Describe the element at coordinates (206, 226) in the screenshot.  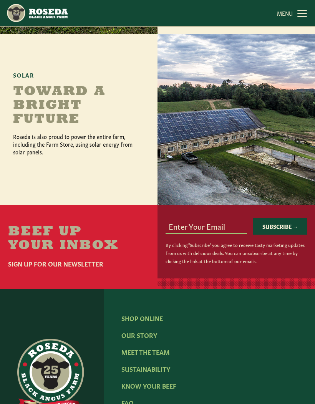
I see `input: Enter Your Email` at that location.